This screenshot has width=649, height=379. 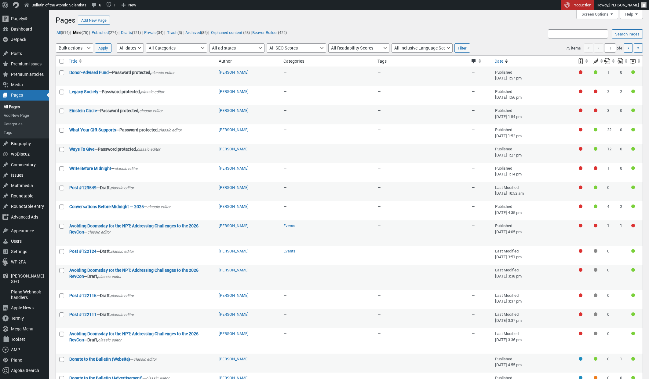 What do you see at coordinates (480, 61) in the screenshot?
I see `a: Comments Sort ascending.` at bounding box center [480, 61].